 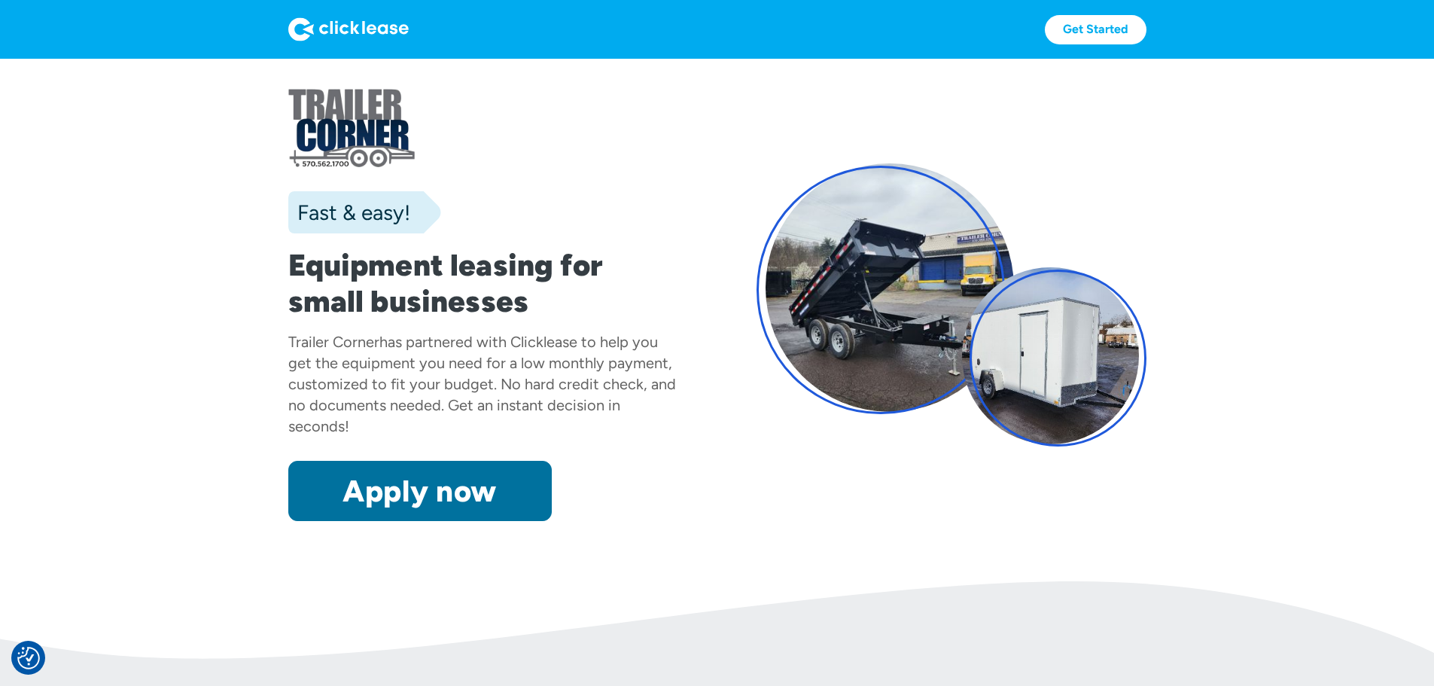 What do you see at coordinates (29, 658) in the screenshot?
I see `img: Revisit consent button` at bounding box center [29, 658].